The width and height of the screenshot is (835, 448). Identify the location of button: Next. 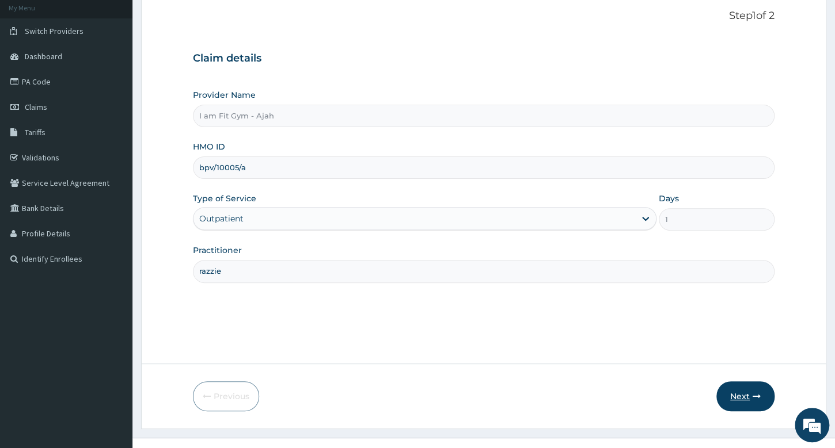
(745, 397).